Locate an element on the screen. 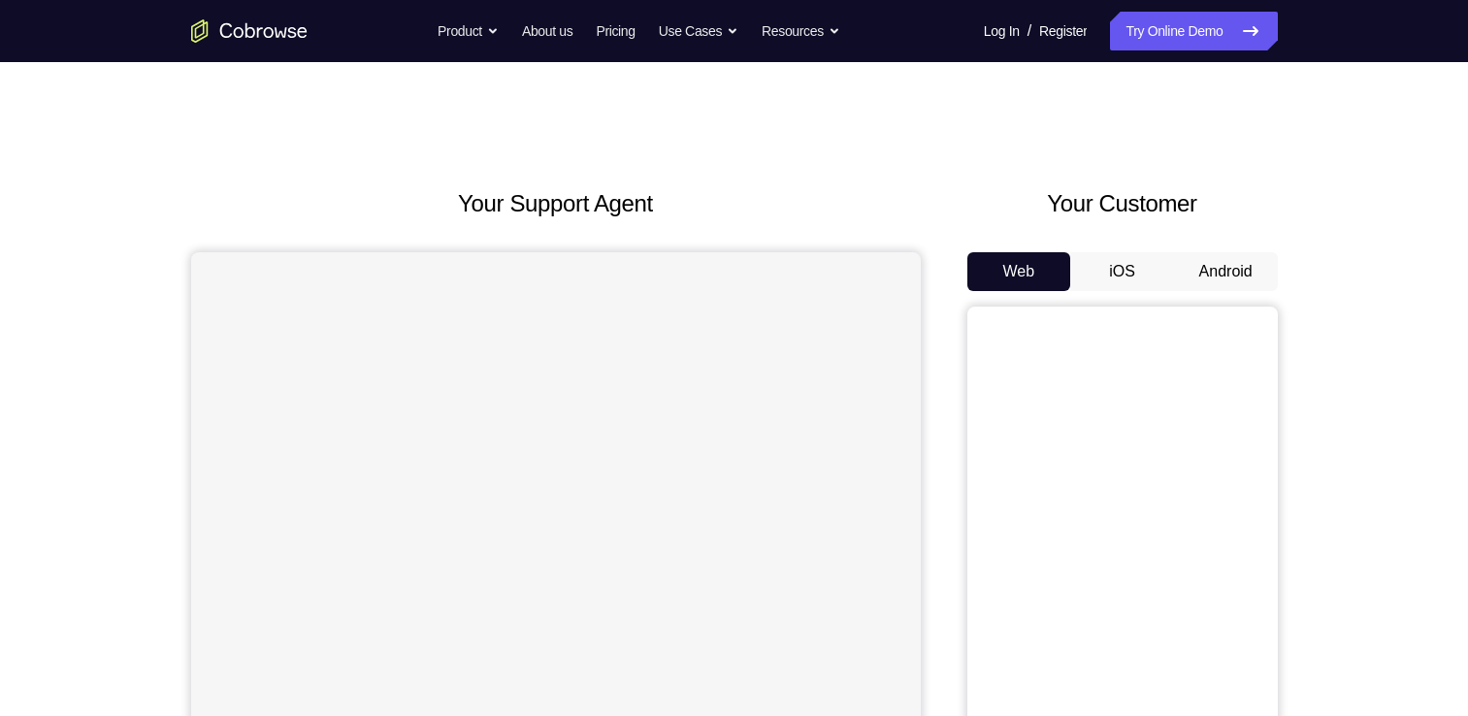  a: Try Online Demo is located at coordinates (1193, 31).